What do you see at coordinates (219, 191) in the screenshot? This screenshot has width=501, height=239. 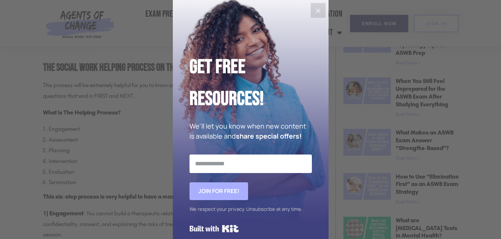 I see `button: Join for FREE!` at bounding box center [219, 191].